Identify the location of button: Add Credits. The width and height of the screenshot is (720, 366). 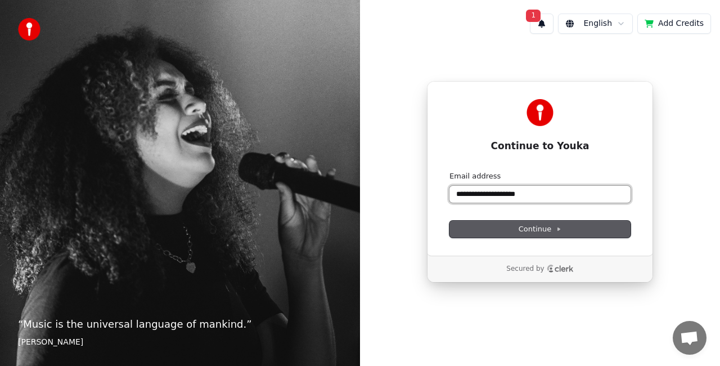
(674, 24).